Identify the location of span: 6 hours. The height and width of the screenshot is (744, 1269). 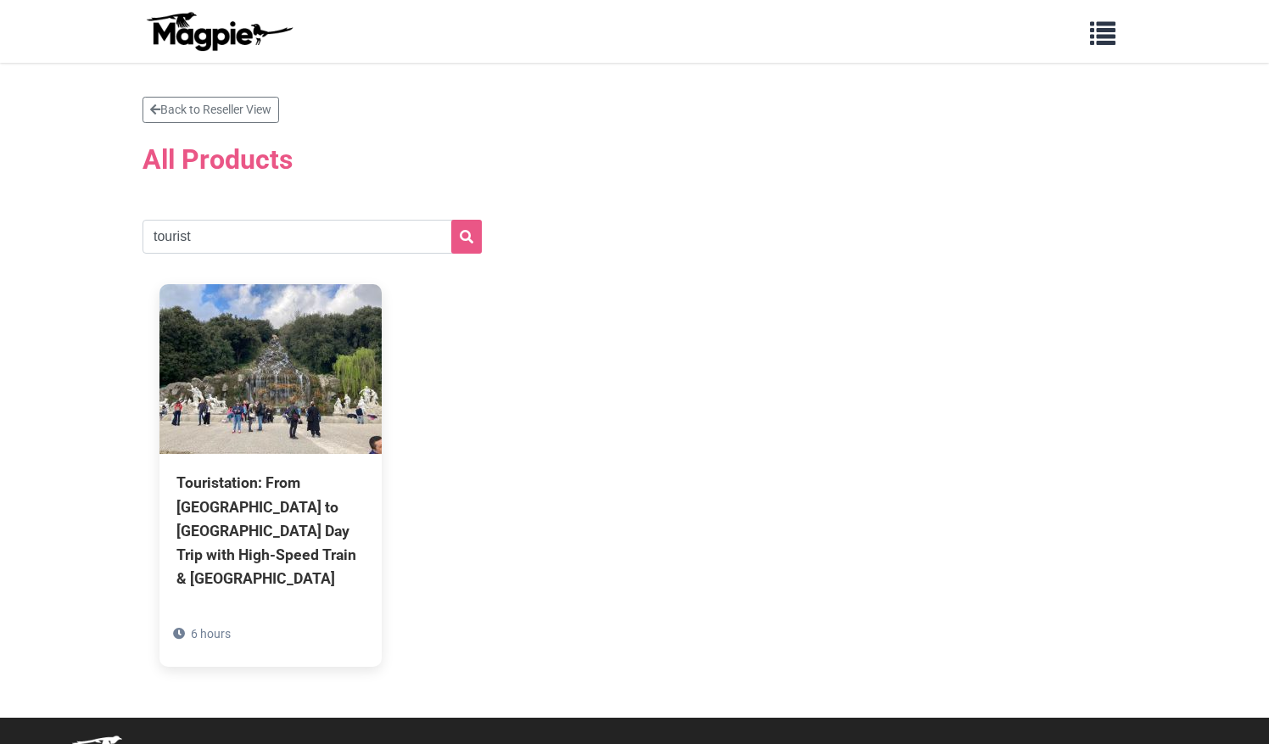
(210, 634).